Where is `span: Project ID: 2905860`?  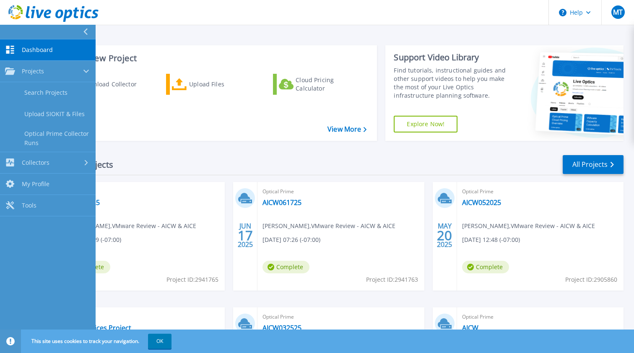
span: Project ID: 2905860 is located at coordinates (592, 280).